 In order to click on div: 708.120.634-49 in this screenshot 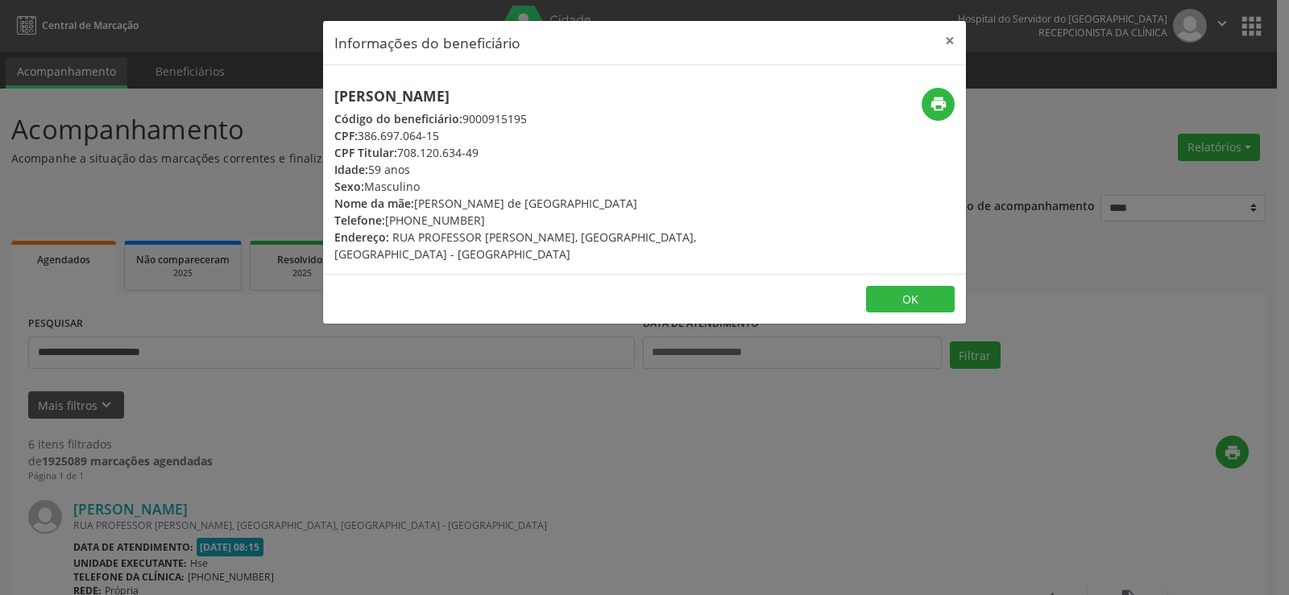, I will do `click(537, 152)`.